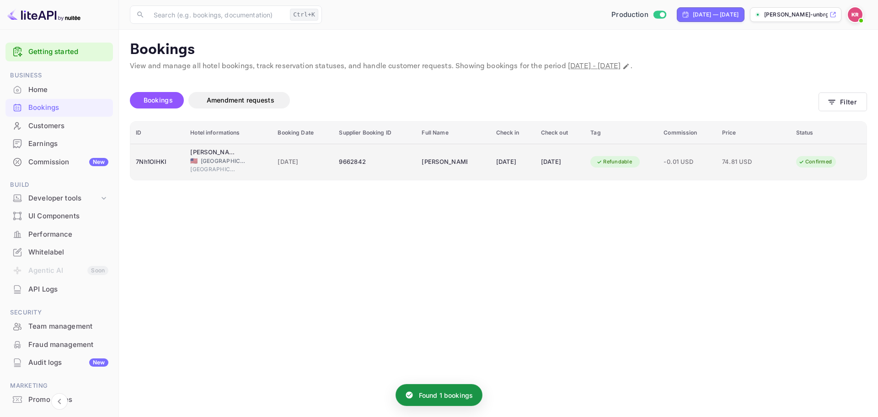 Image resolution: width=878 pixels, height=417 pixels. Describe the element at coordinates (843, 102) in the screenshot. I see `button: Filter` at that location.